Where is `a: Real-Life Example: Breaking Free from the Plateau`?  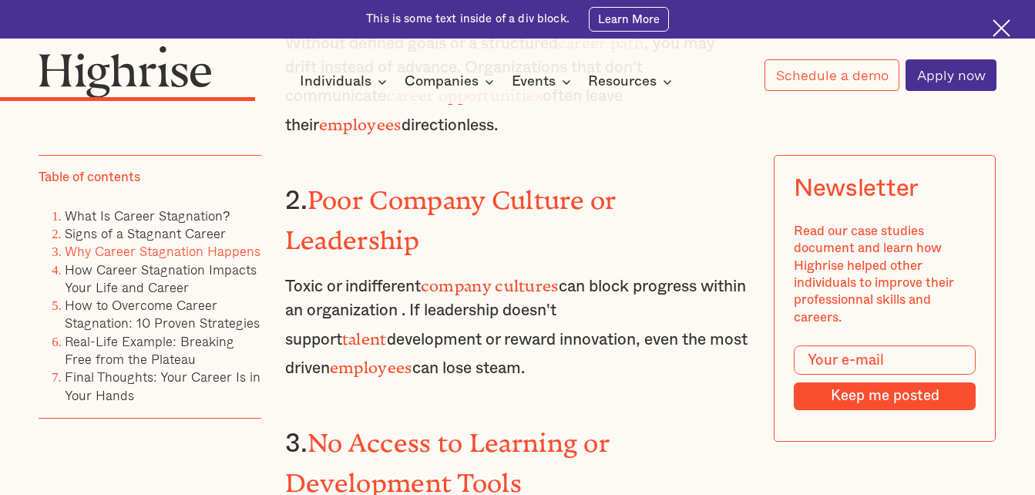 a: Real-Life Example: Breaking Free from the Plateau is located at coordinates (150, 350).